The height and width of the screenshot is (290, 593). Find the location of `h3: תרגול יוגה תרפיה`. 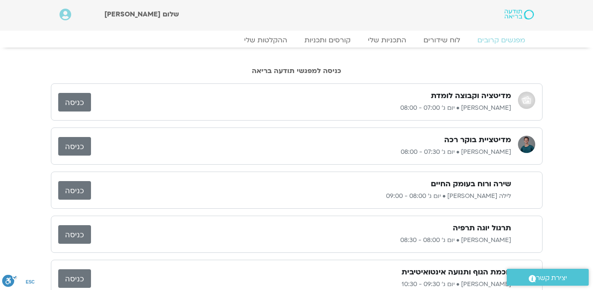

h3: תרגול יוגה תרפיה is located at coordinates (482, 228).